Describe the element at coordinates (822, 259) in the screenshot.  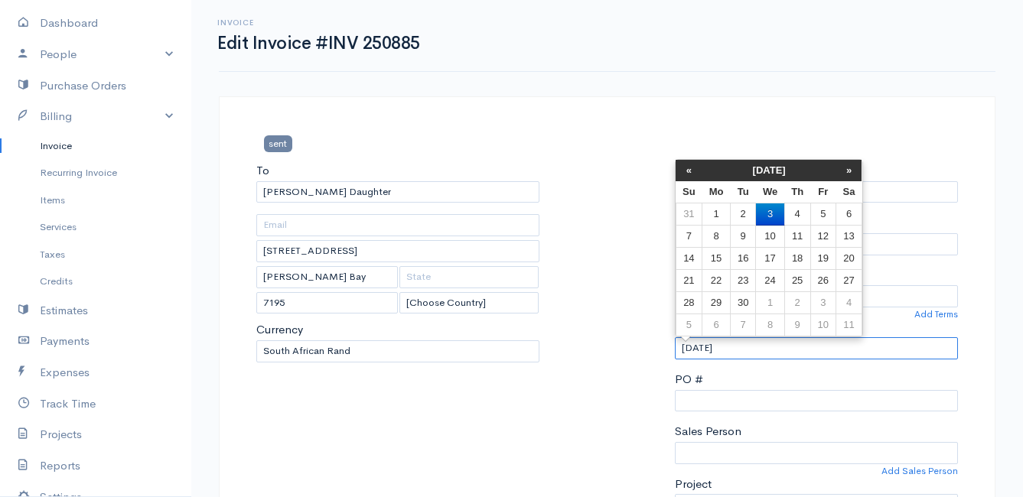
I see `td: 19` at that location.